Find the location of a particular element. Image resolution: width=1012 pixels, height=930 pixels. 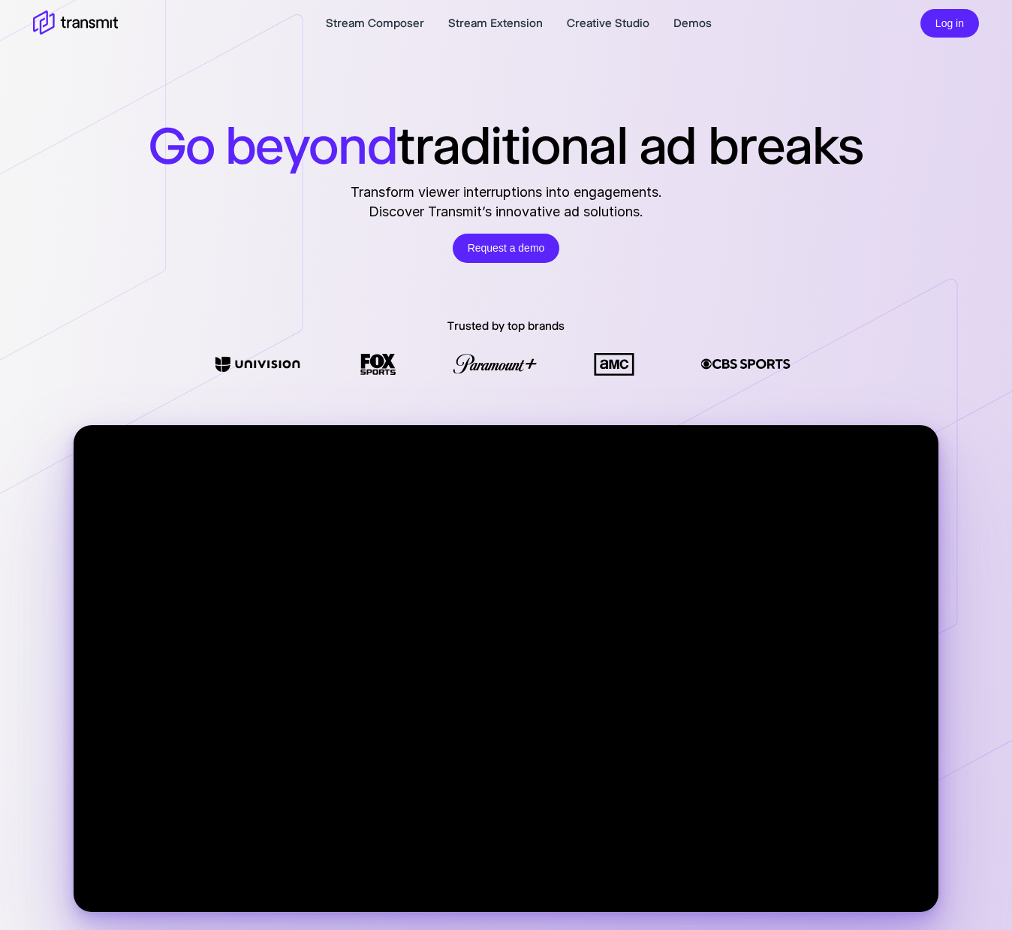

span: Transform viewer interruptions into engagements. is located at coordinates (506, 192).